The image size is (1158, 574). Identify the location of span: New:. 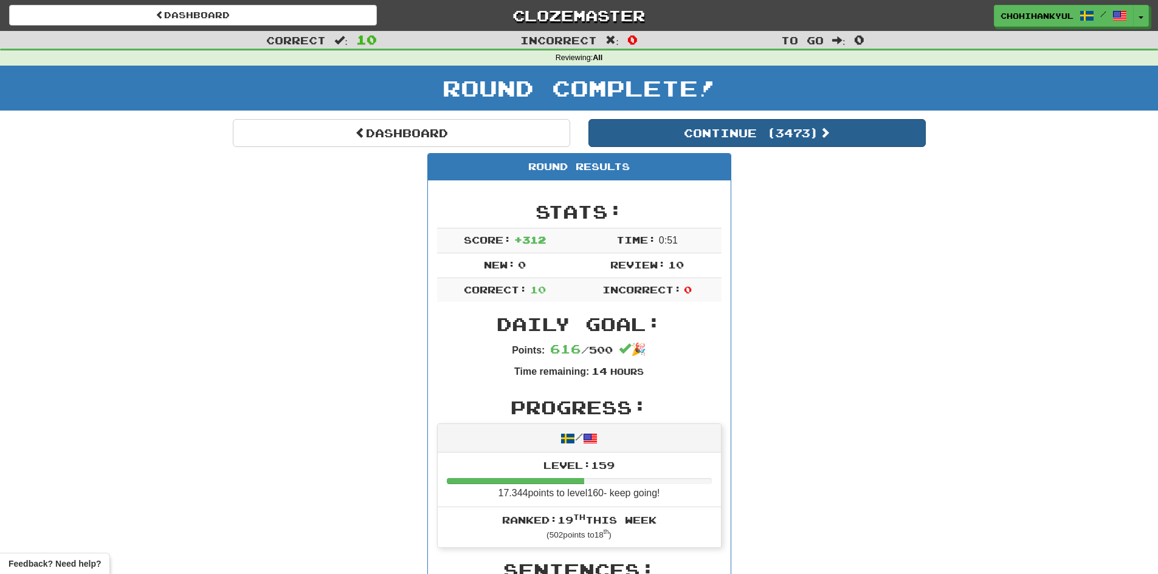
(500, 264).